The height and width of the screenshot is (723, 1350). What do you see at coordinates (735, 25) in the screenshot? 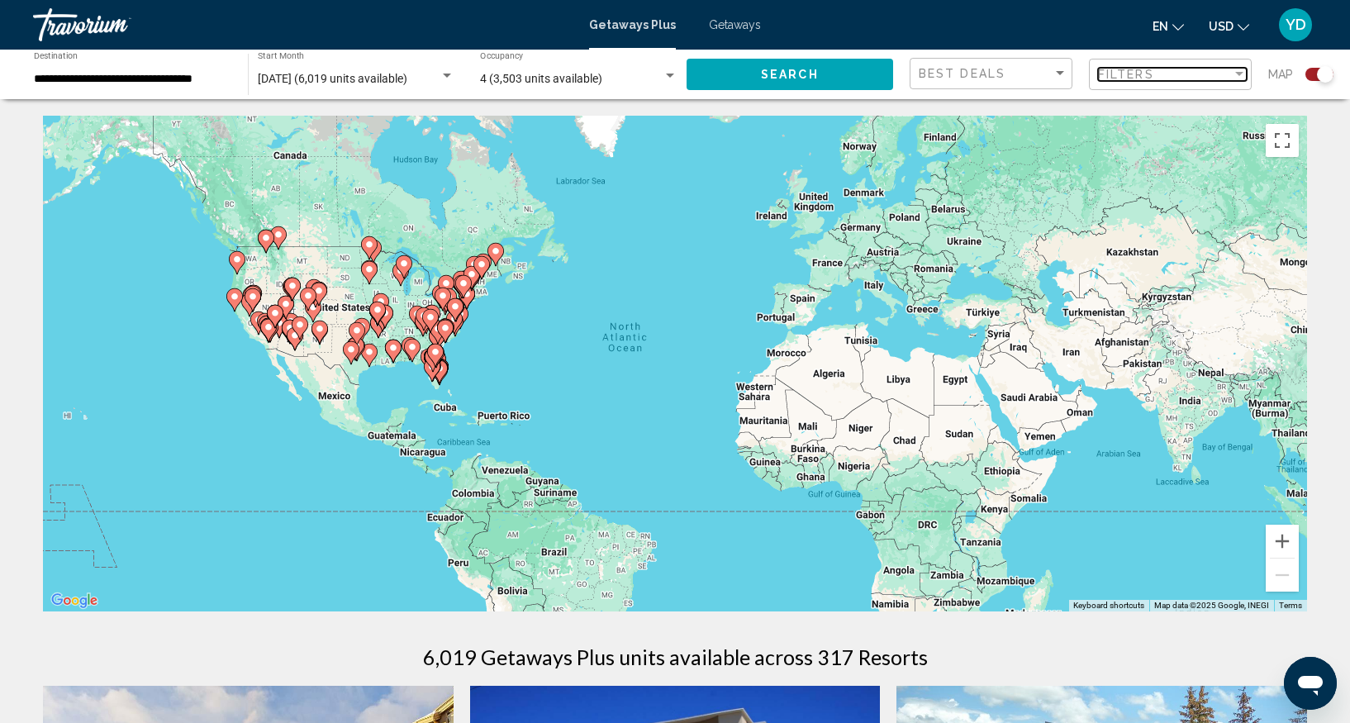
I see `span: Getaways` at bounding box center [735, 25].